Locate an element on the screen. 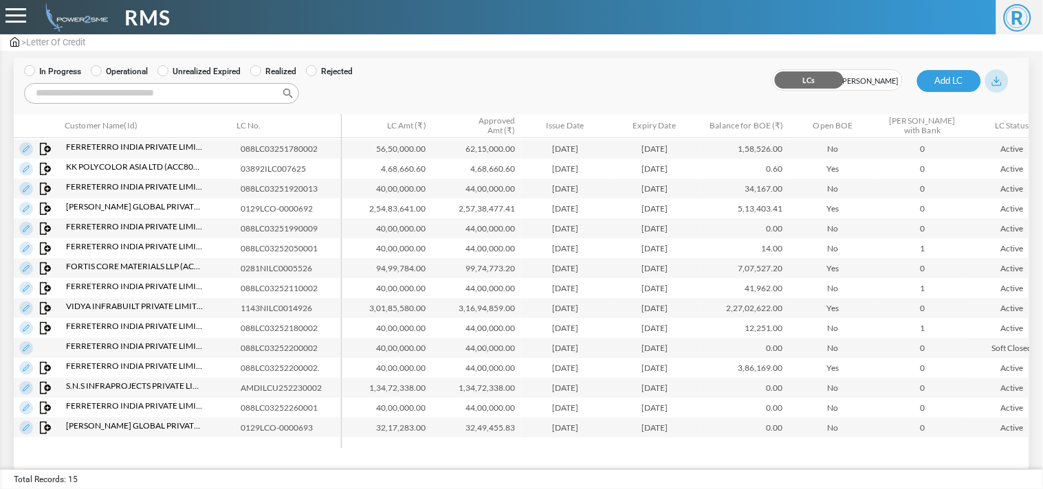  td: 1,34,72,338.00 is located at coordinates (386, 388).